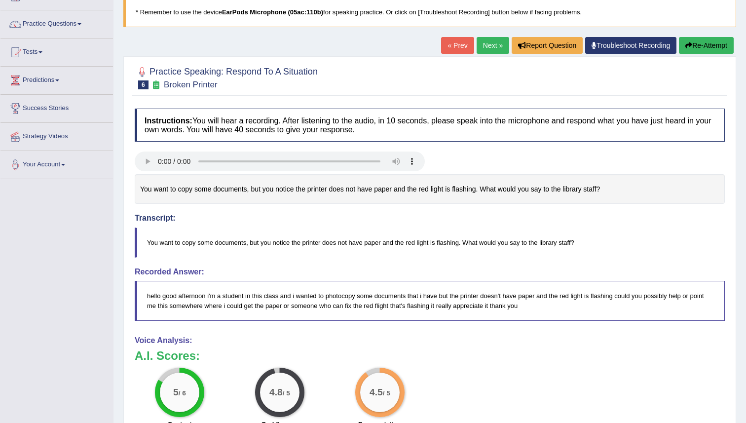 This screenshot has height=423, width=746. Describe the element at coordinates (547, 45) in the screenshot. I see `button: Report Question` at that location.